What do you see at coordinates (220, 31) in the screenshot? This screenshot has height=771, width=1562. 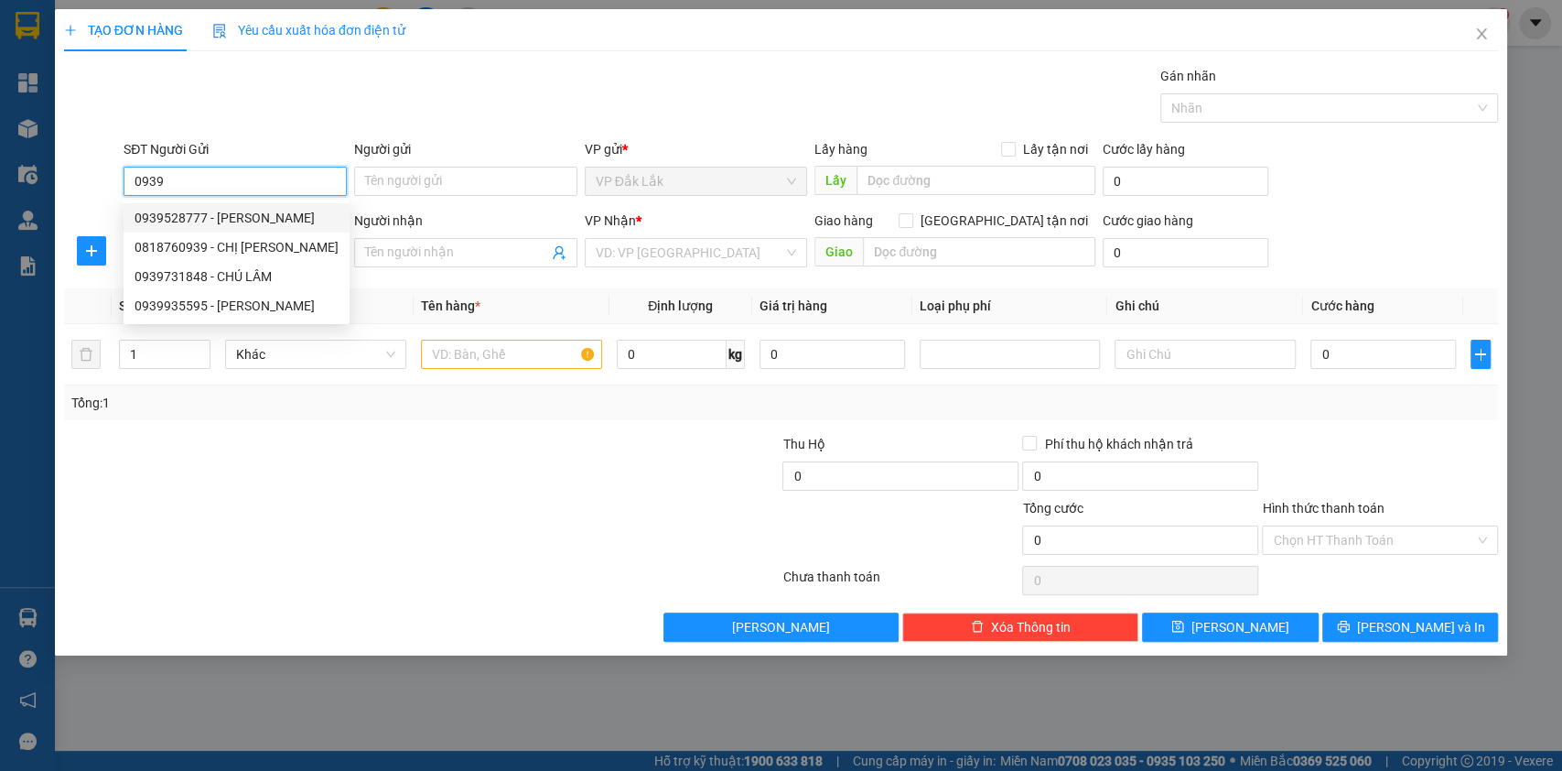 I see `img: icon` at bounding box center [220, 31].